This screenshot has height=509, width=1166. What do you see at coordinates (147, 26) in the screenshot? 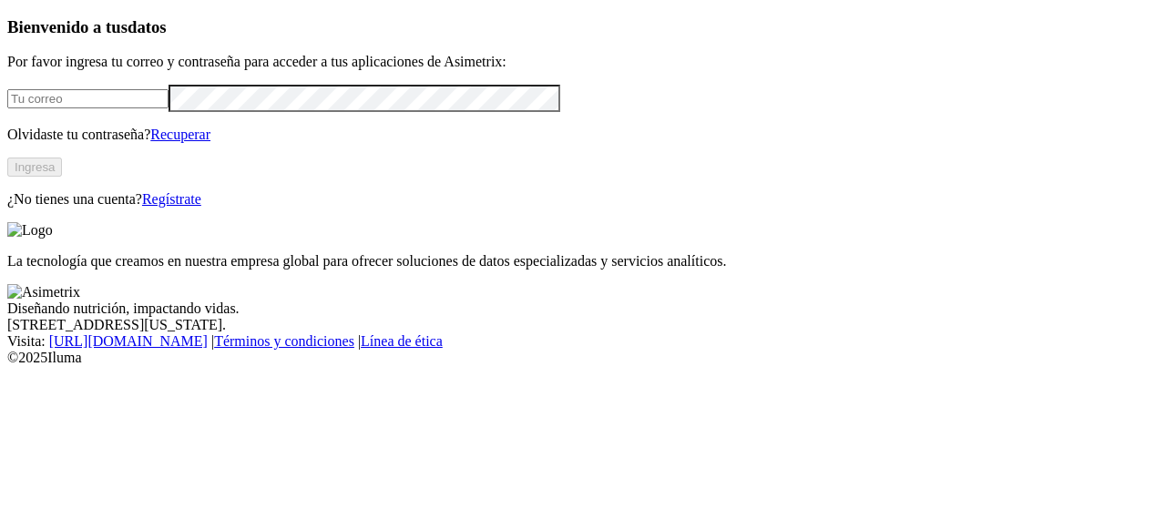
I see `span: datos` at bounding box center [147, 26].